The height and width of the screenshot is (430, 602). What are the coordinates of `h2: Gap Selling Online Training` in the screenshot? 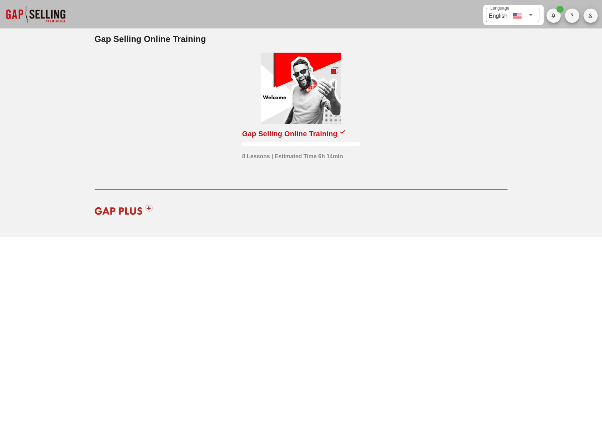 It's located at (301, 39).